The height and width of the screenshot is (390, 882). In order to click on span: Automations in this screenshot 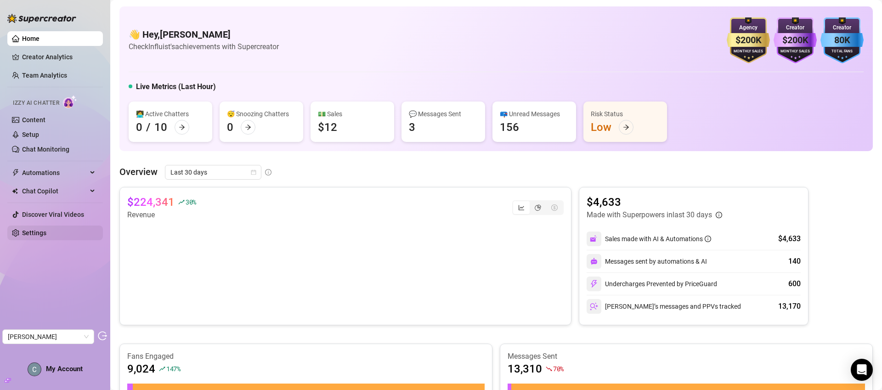, I will do `click(55, 173)`.